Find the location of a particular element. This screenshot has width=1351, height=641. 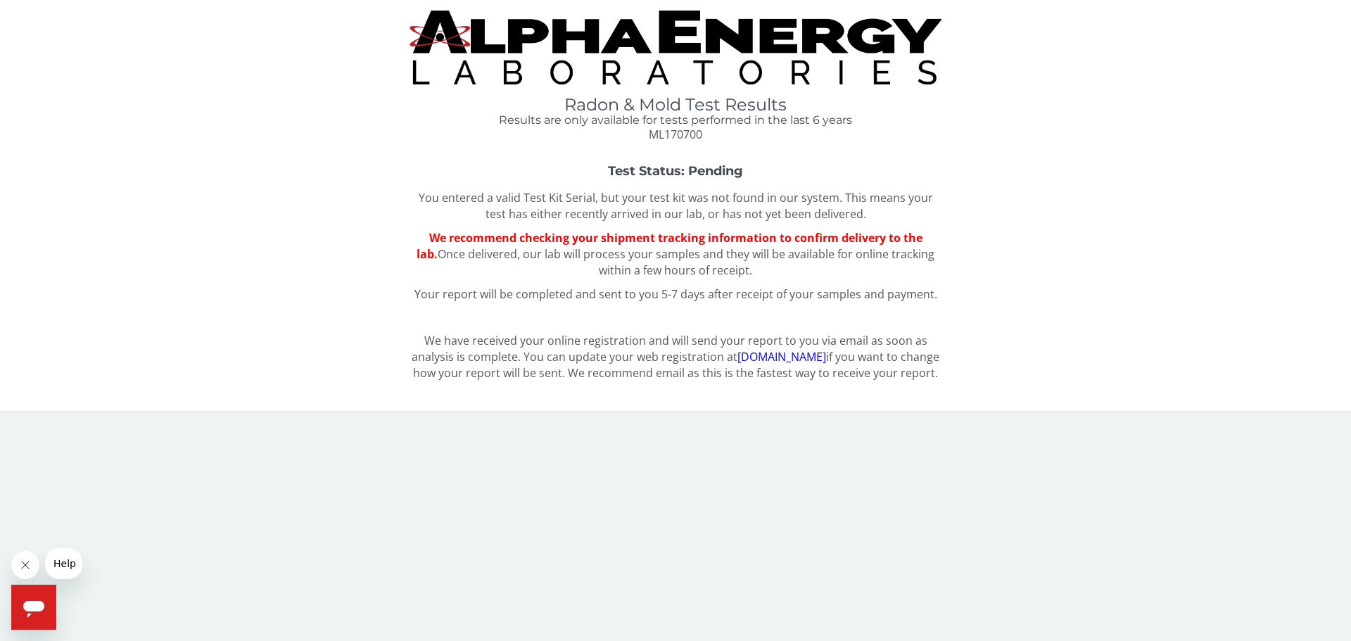

span: Help is located at coordinates (20, 15).